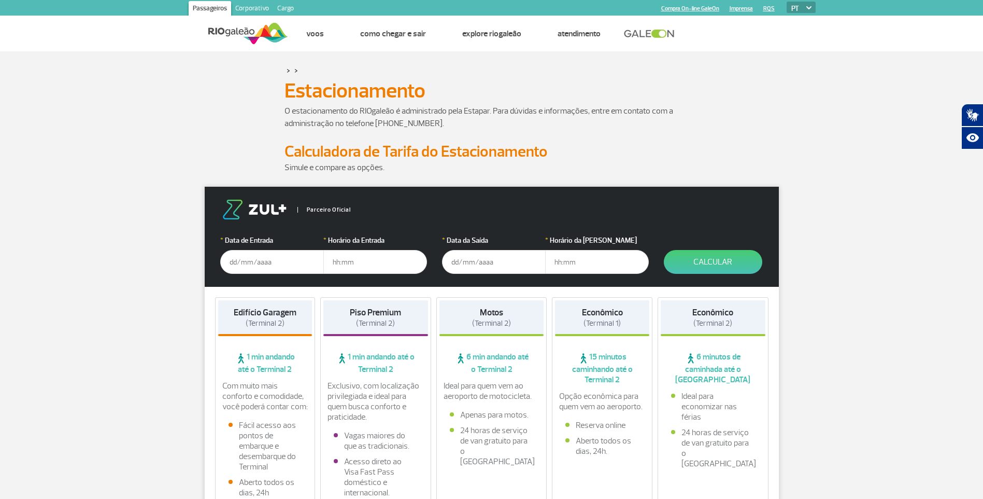 This screenshot has width=983, height=499. What do you see at coordinates (286, 9) in the screenshot?
I see `a: Cargo` at bounding box center [286, 9].